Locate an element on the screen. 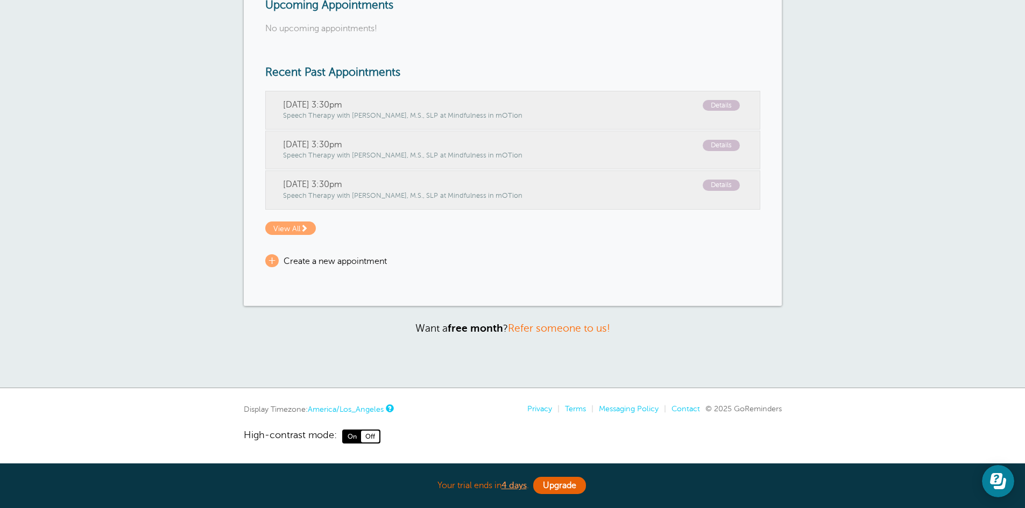  a: High-contrast mode: On Off is located at coordinates (513, 437).